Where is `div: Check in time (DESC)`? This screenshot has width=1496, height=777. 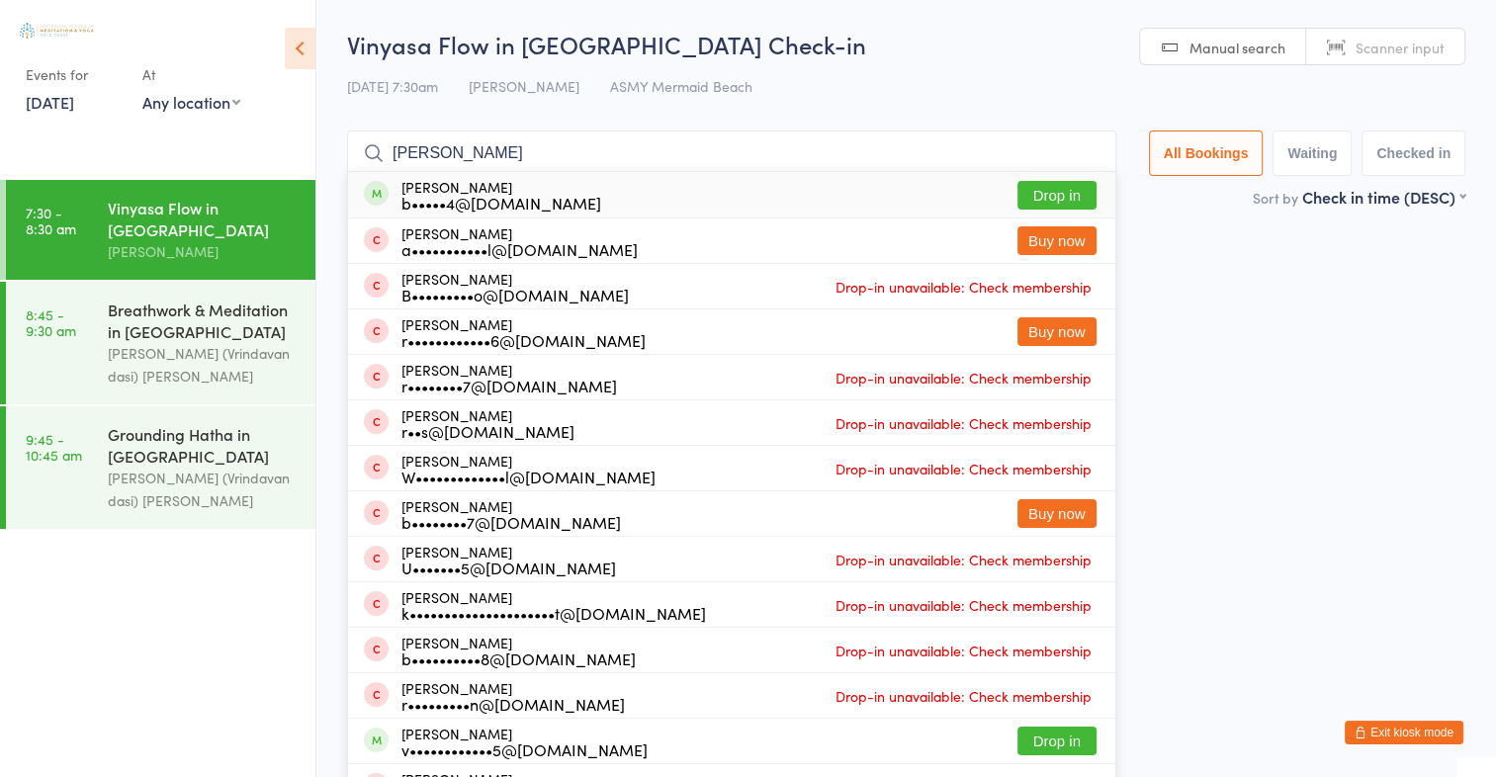
div: Check in time (DESC) is located at coordinates (1384, 197).